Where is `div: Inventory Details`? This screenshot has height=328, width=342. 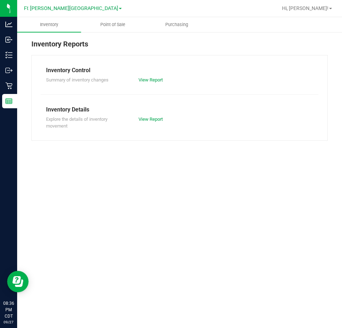 div: Inventory Details is located at coordinates (180, 110).